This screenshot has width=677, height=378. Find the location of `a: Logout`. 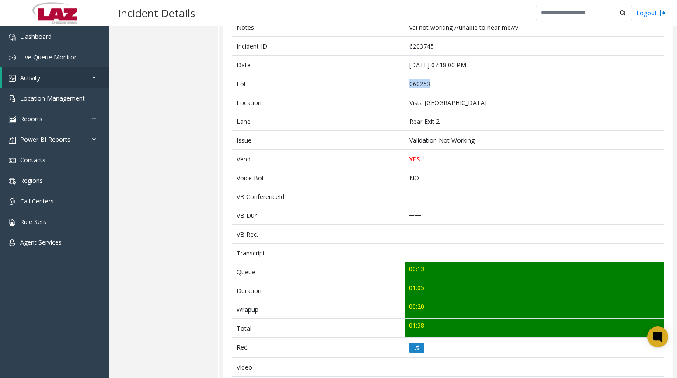

a: Logout is located at coordinates (651, 13).